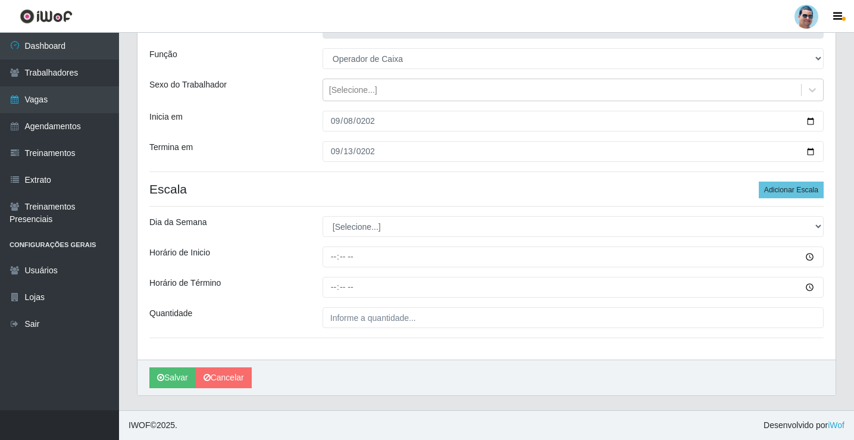  What do you see at coordinates (573, 317) in the screenshot?
I see `input: Informe a quantidade...` at bounding box center [573, 317].